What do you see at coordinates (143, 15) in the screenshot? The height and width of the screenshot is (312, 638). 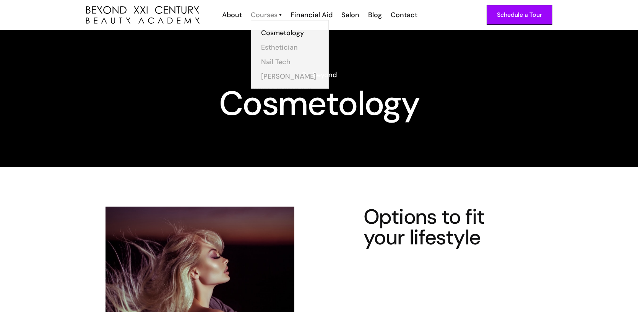 I see `img: beyond 21st century beauty academy logo` at bounding box center [143, 15].